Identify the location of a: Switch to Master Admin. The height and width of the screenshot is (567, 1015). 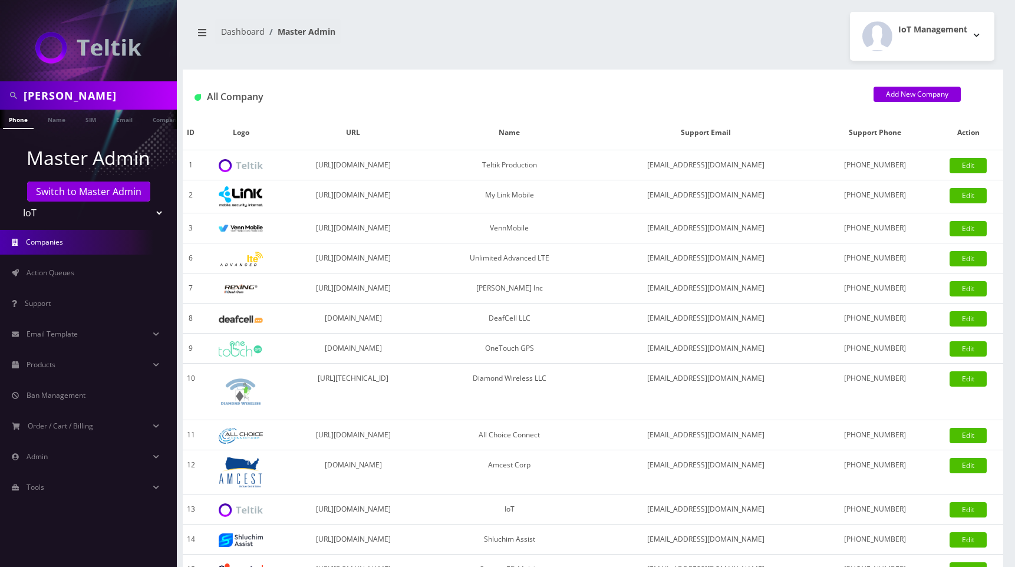
(88, 191).